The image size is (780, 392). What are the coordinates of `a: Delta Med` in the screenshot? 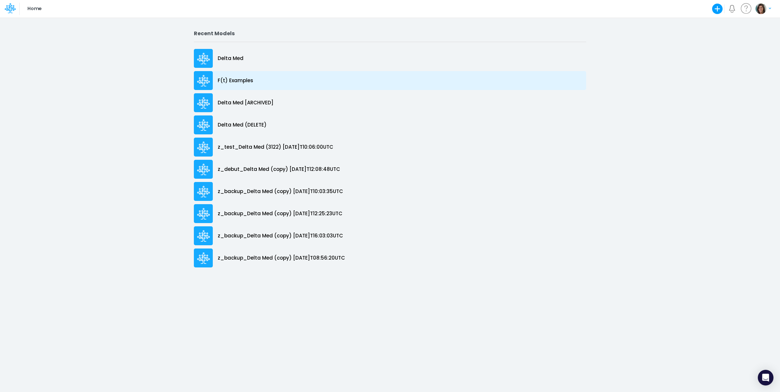 It's located at (390, 58).